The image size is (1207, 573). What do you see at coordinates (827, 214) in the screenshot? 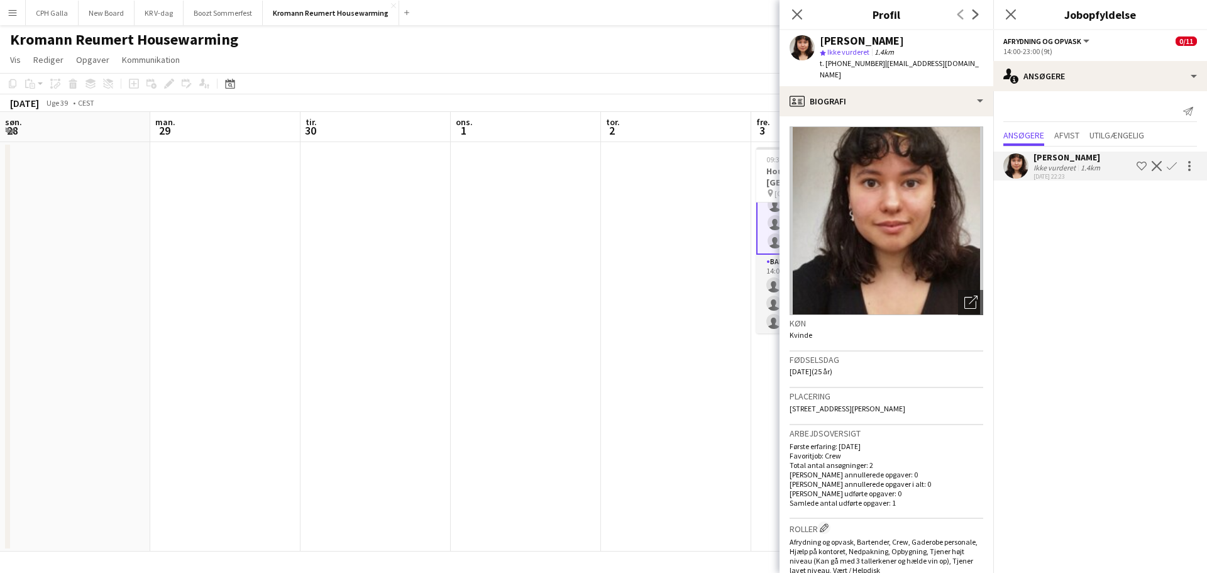
I see `app-card-role: Afrydning og opvask1A0/314:00-23:00 (9t)` at bounding box center [827, 214].